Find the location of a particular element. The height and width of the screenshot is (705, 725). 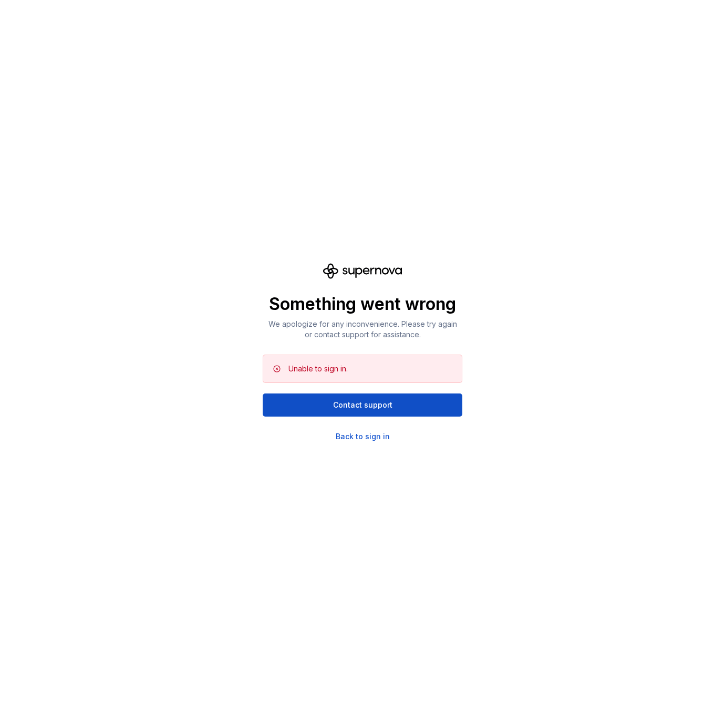

button: Contact support is located at coordinates (362, 405).